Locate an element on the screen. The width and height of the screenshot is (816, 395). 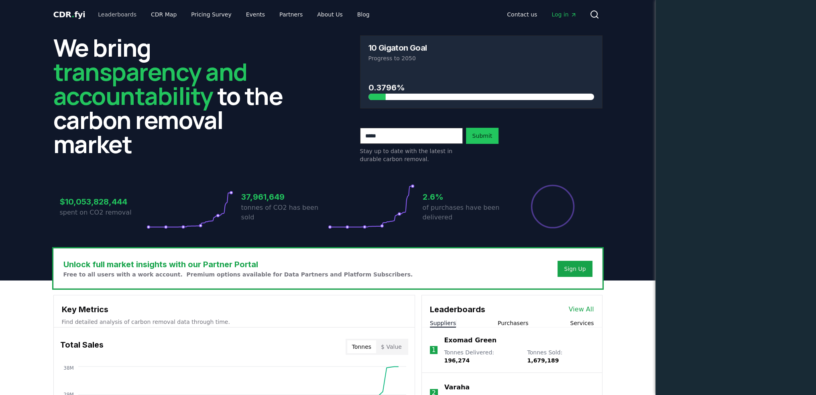
p: Tonnes Delivered : is located at coordinates (482, 356).